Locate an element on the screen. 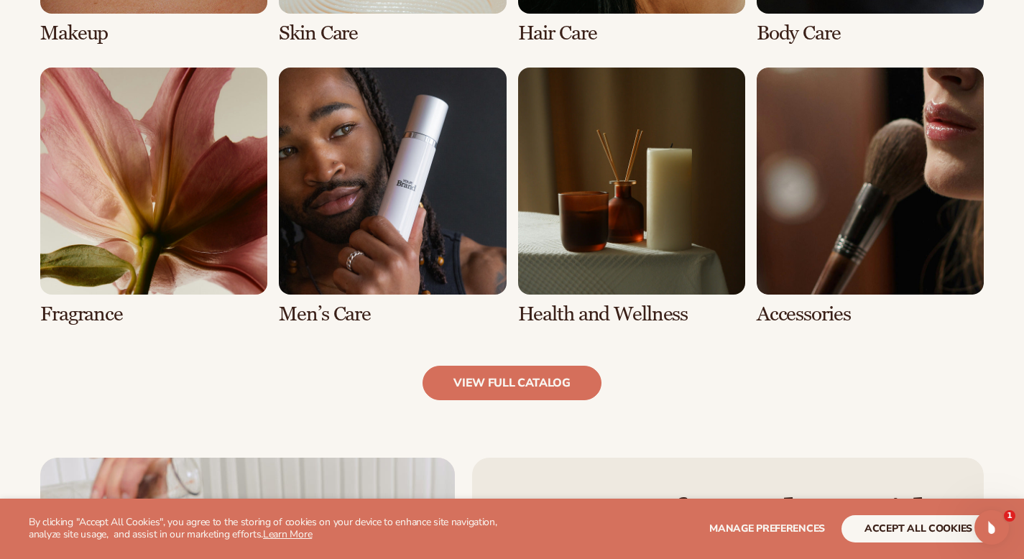 This screenshot has width=1024, height=559. h3: Skin Care is located at coordinates (392, 33).